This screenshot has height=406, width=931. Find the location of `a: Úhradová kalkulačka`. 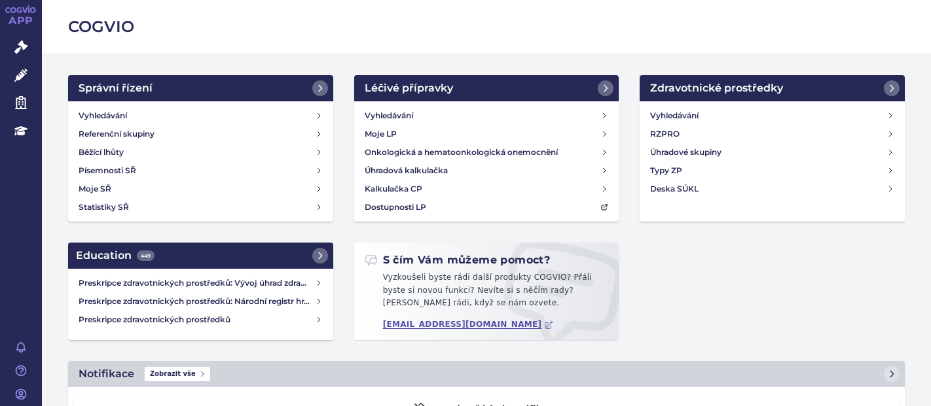

a: Úhradová kalkulačka is located at coordinates (486, 171).